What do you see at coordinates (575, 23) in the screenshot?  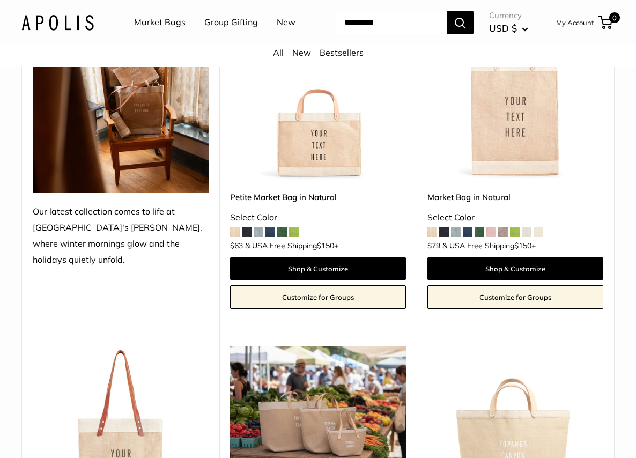 I see `a: My Account` at bounding box center [575, 23].